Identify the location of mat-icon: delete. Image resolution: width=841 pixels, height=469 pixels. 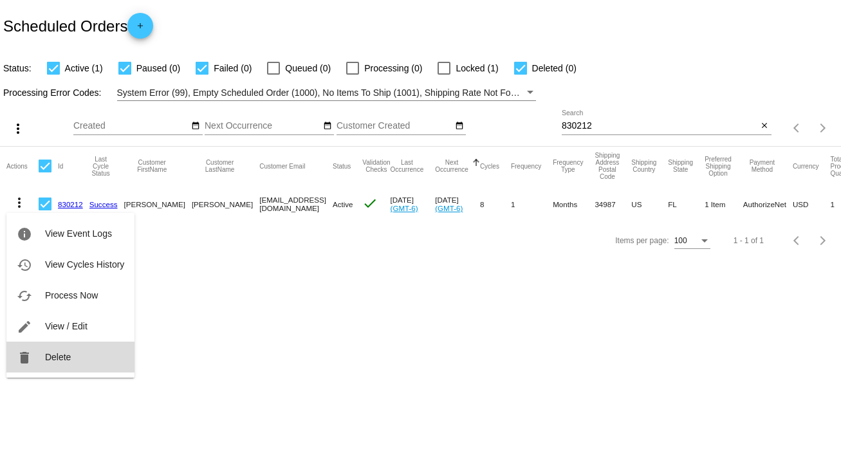
(24, 358).